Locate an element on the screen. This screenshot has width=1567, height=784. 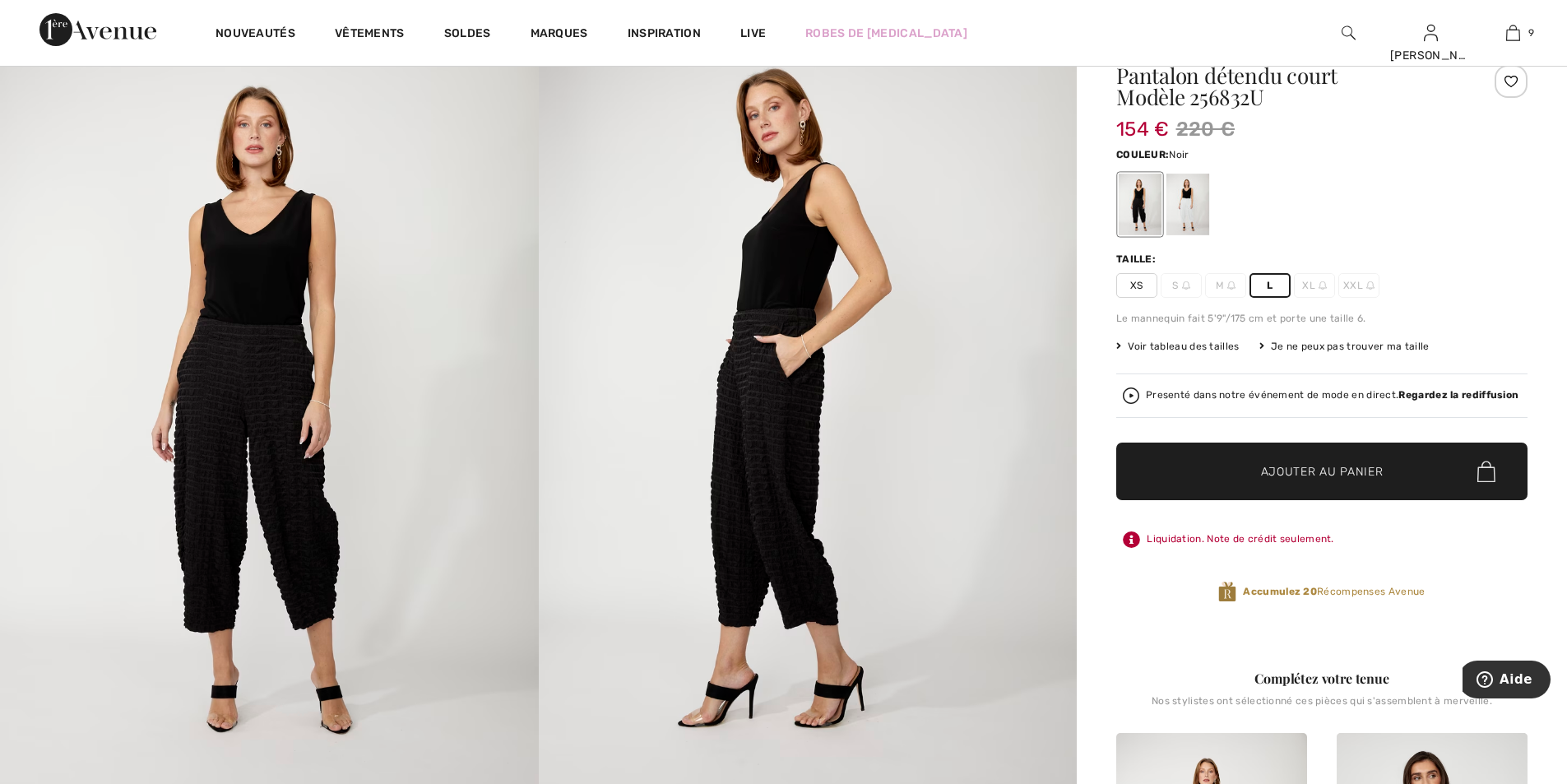
span: Récompenses Avenue is located at coordinates (1334, 592).